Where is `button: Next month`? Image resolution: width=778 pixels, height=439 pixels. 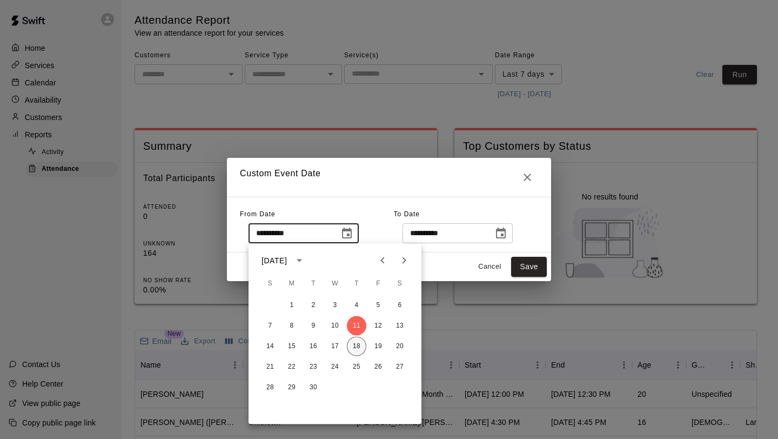 button: Next month is located at coordinates (404, 260).